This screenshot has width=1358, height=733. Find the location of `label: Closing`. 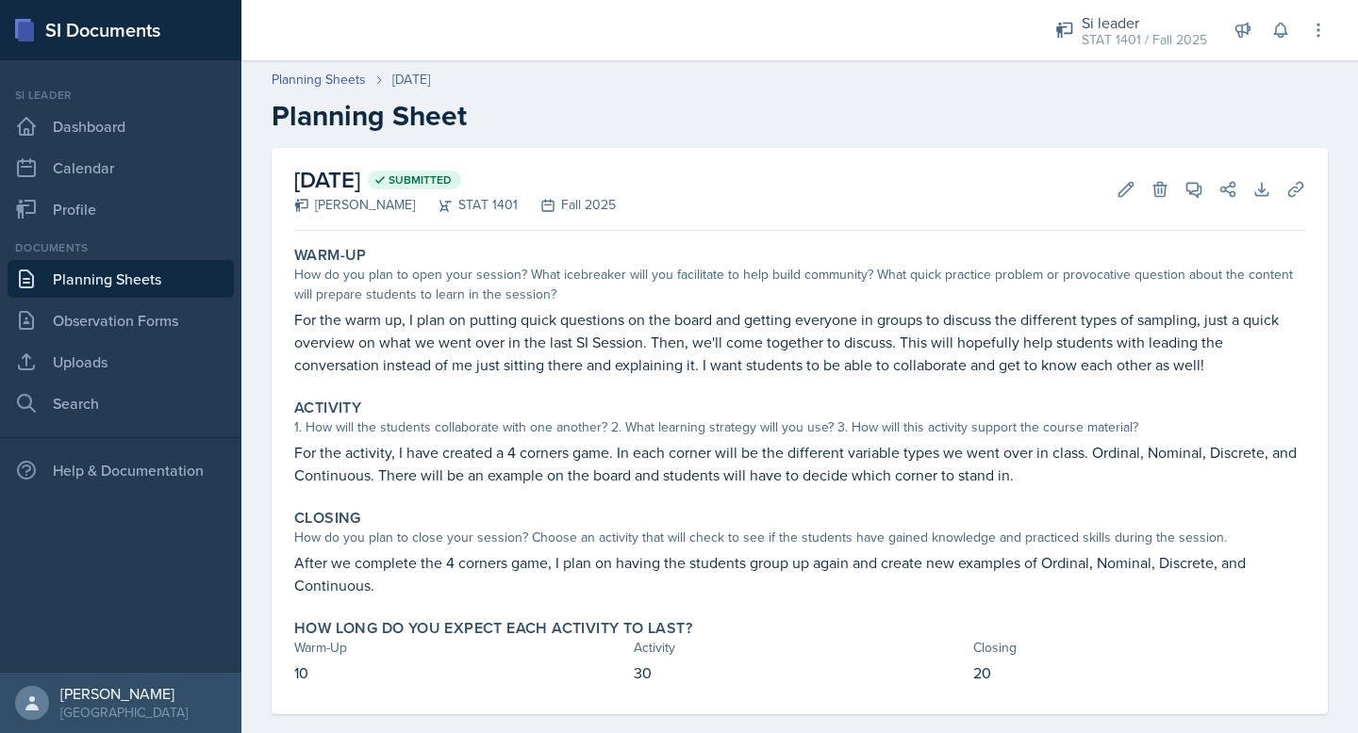

label: Closing is located at coordinates (327, 519).